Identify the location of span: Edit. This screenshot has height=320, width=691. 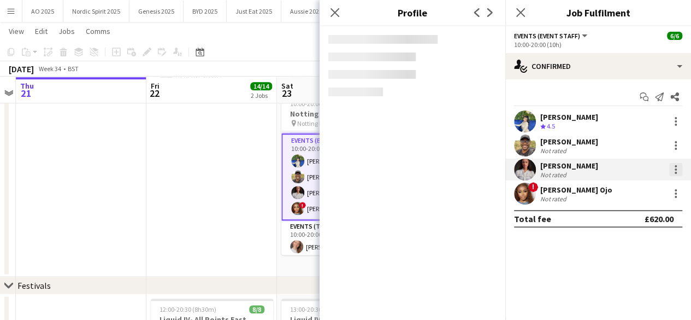
(41, 31).